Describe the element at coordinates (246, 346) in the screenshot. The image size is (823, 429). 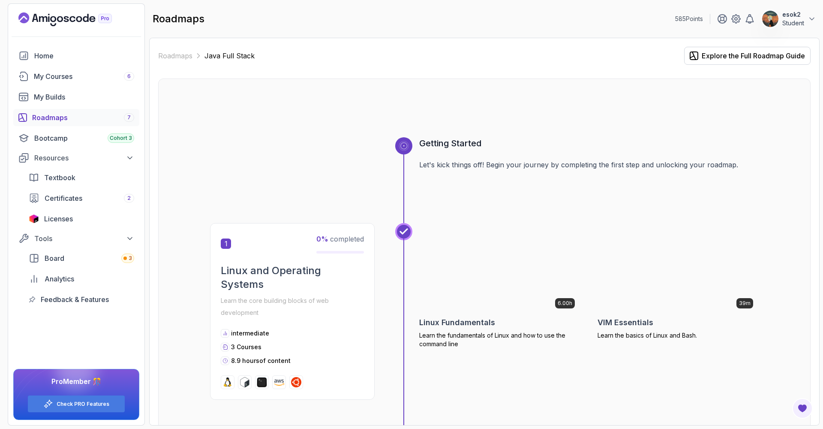
I see `span: 3 Courses` at that location.